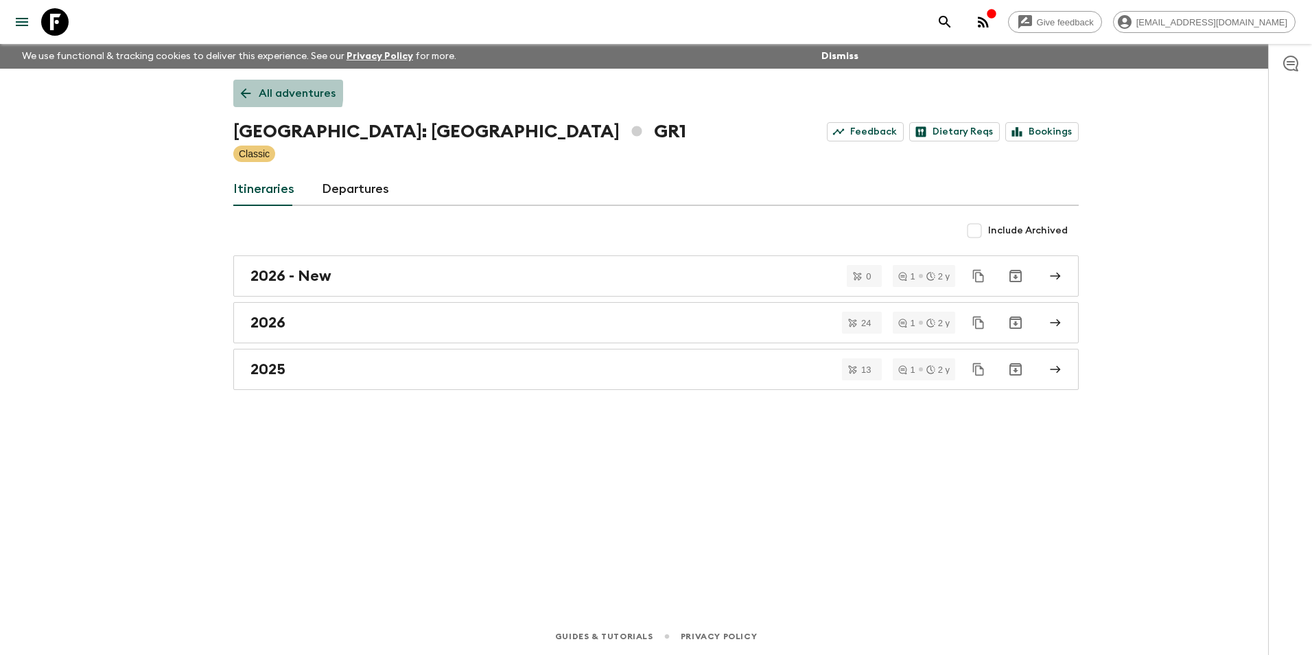  I want to click on span: Include Archived, so click(1028, 231).